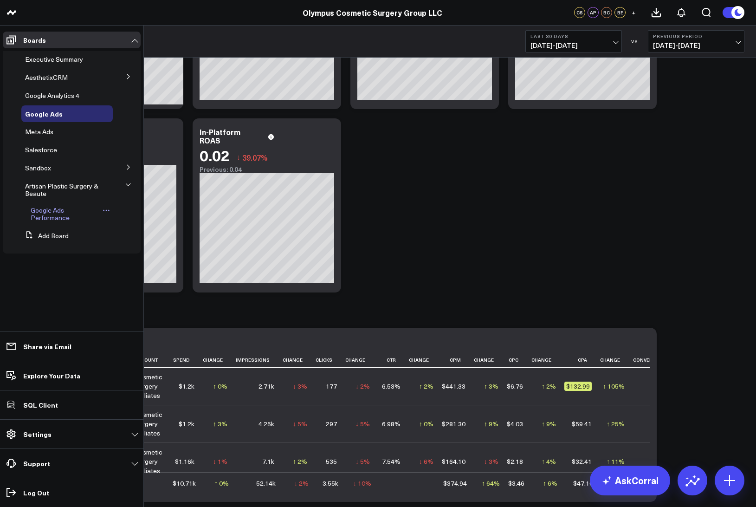 This screenshot has height=507, width=756. I want to click on div: ↓ 6%, so click(426, 461).